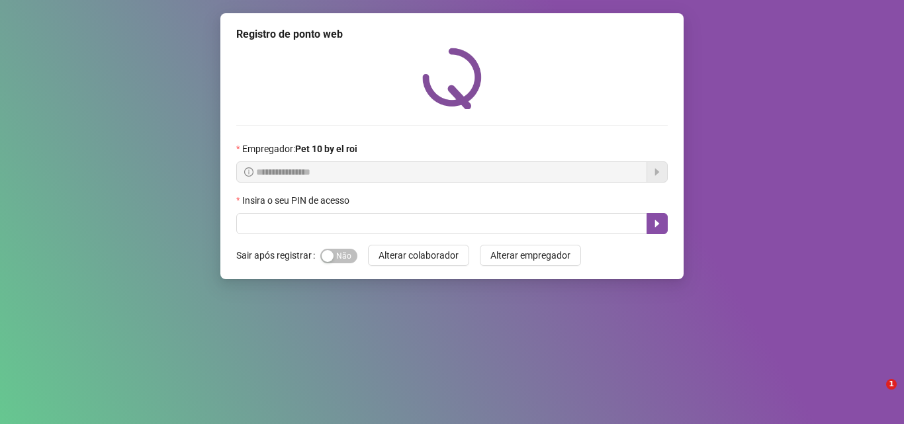  Describe the element at coordinates (891, 384) in the screenshot. I see `span: 1` at that location.